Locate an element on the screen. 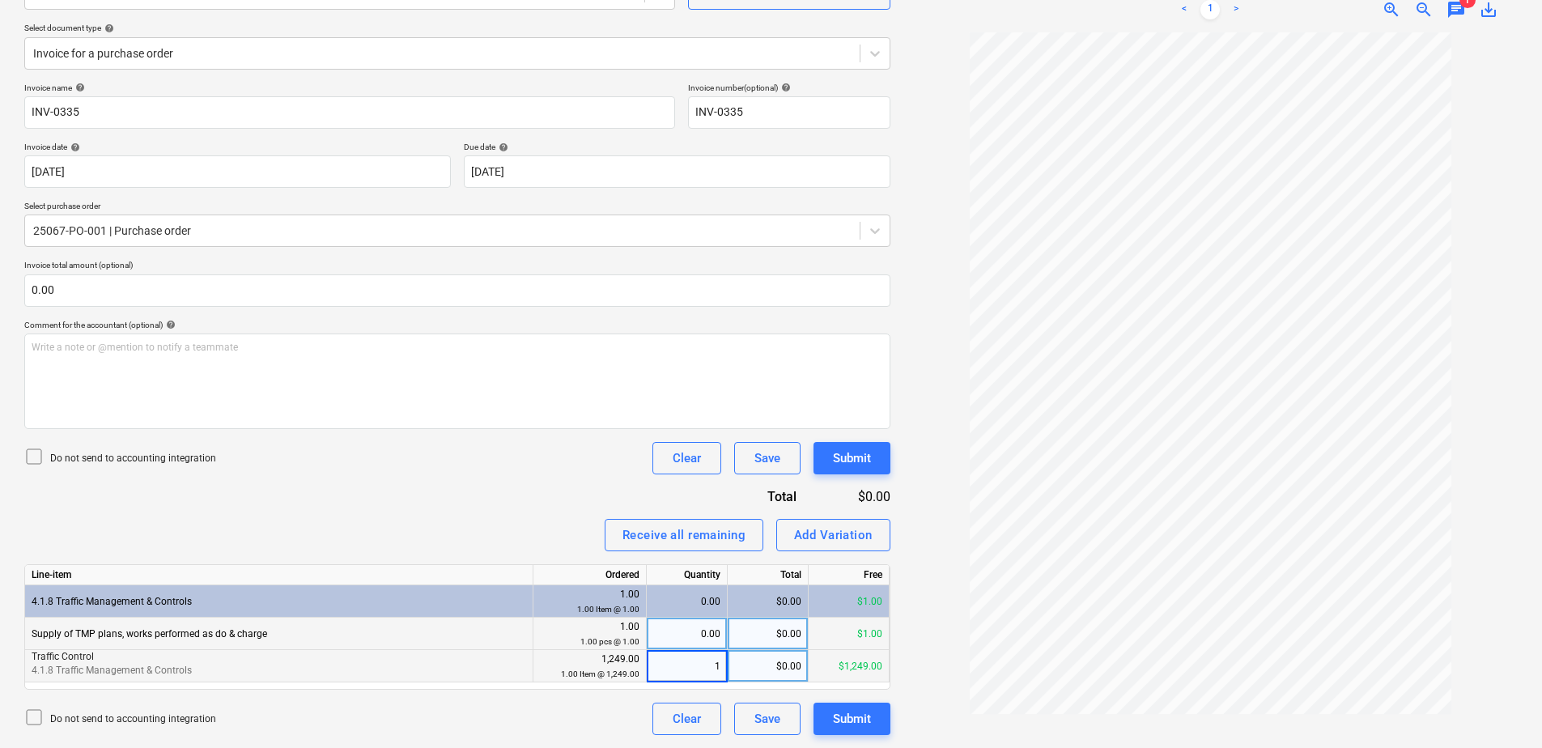  input: Due date not specified is located at coordinates (677, 172).